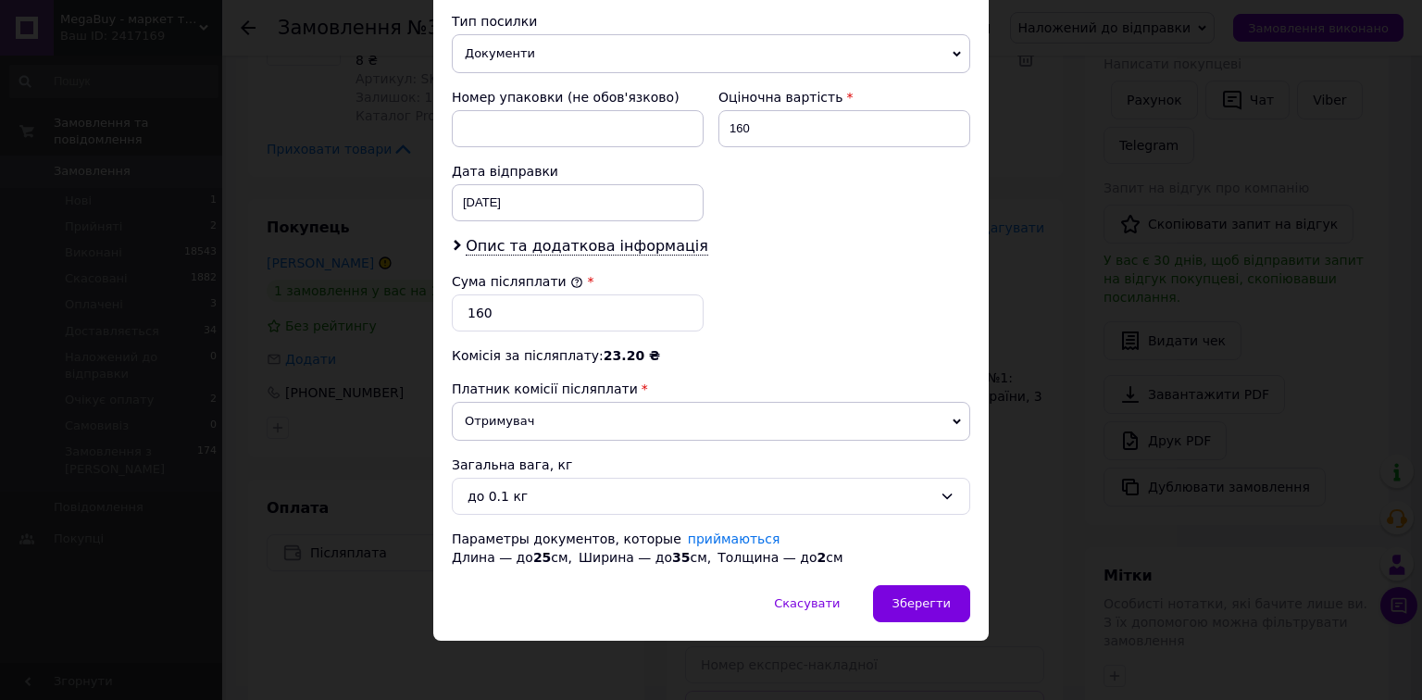 This screenshot has height=700, width=1422. What do you see at coordinates (711, 421) in the screenshot?
I see `span: Отримувач` at bounding box center [711, 421].